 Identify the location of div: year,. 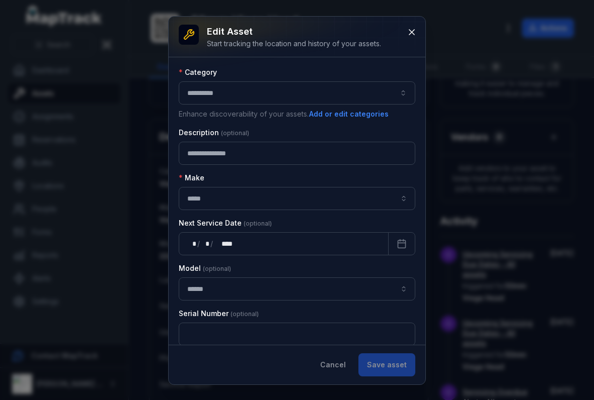
(223, 244).